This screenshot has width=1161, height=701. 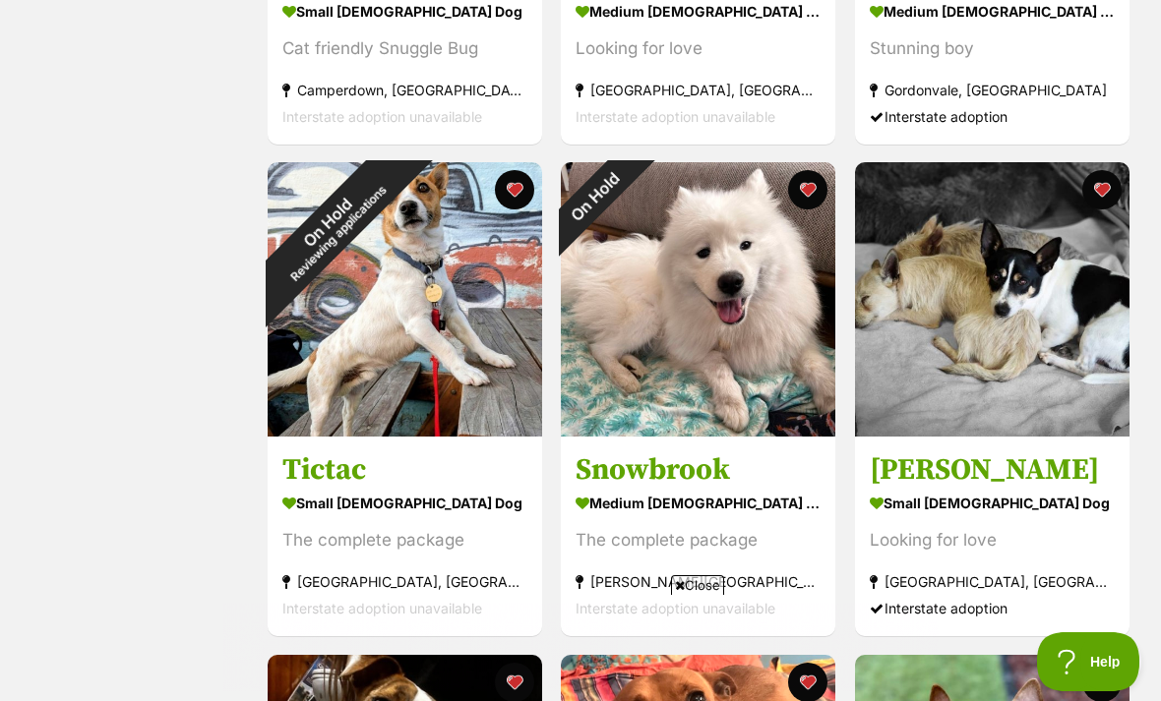 I want to click on img: Snowbrook, so click(x=697, y=299).